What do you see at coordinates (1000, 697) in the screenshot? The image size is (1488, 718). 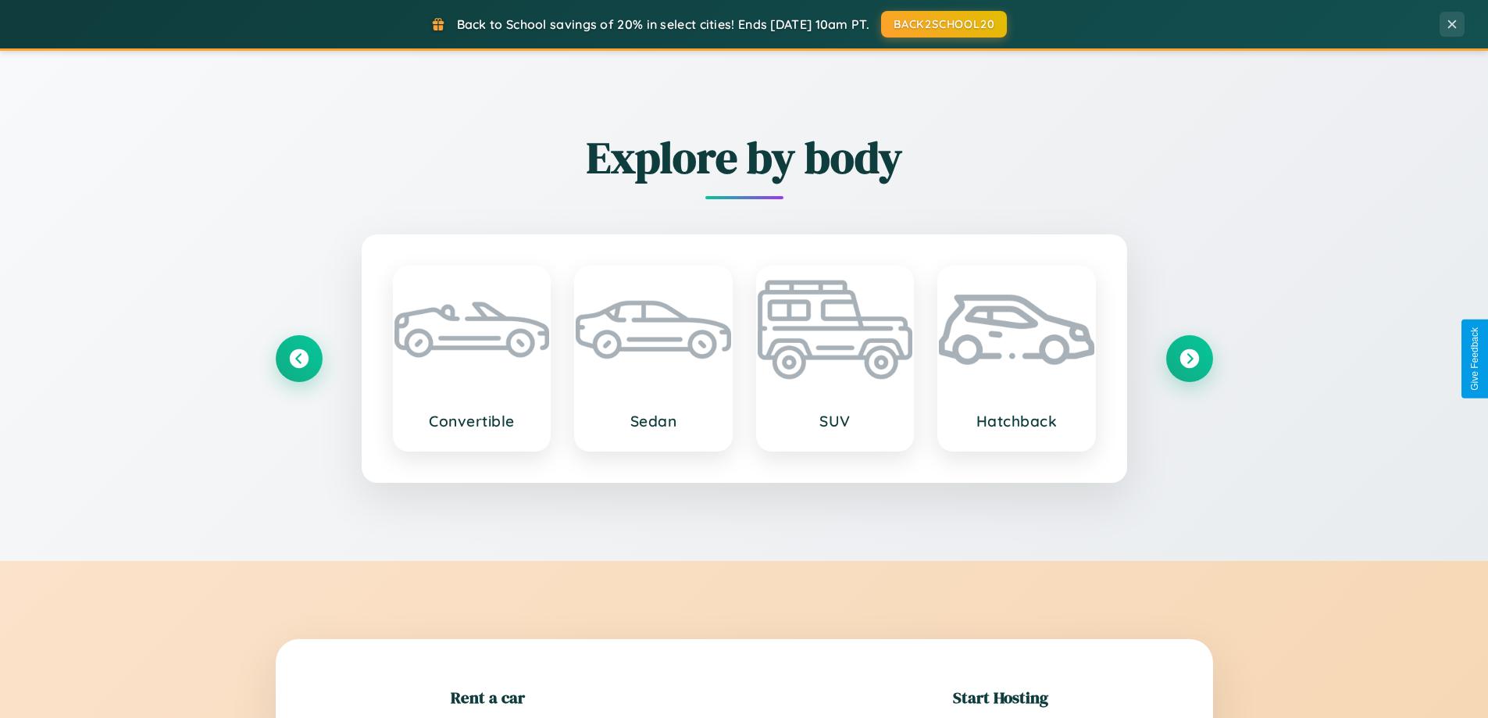 I see `h2: Start Hosting` at bounding box center [1000, 697].